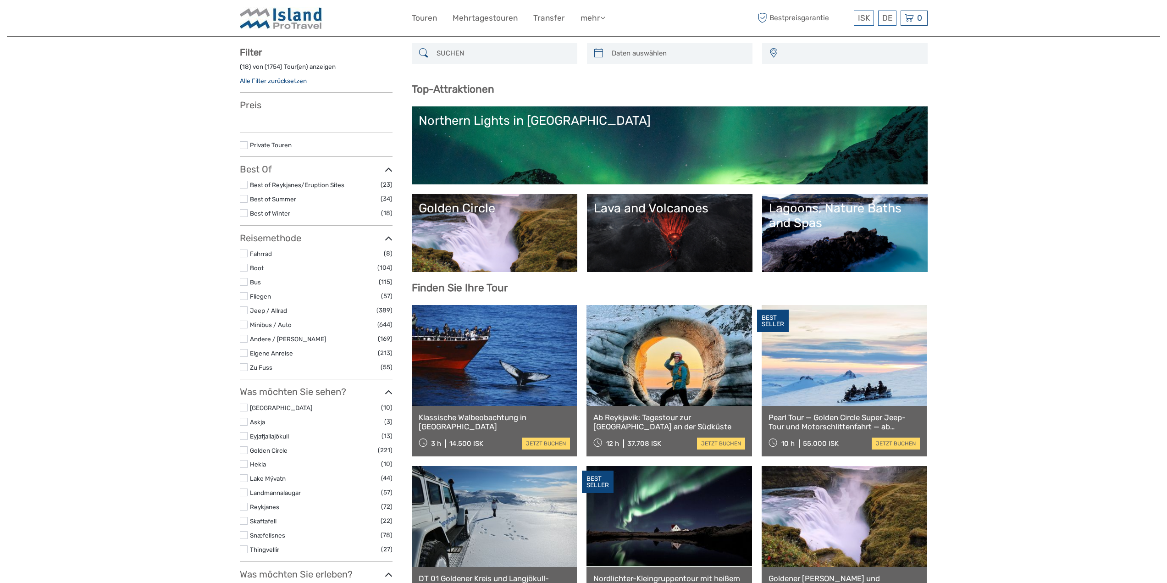 The width and height of the screenshot is (1167, 583). What do you see at coordinates (257, 268) in the screenshot?
I see `a: Boot` at bounding box center [257, 268].